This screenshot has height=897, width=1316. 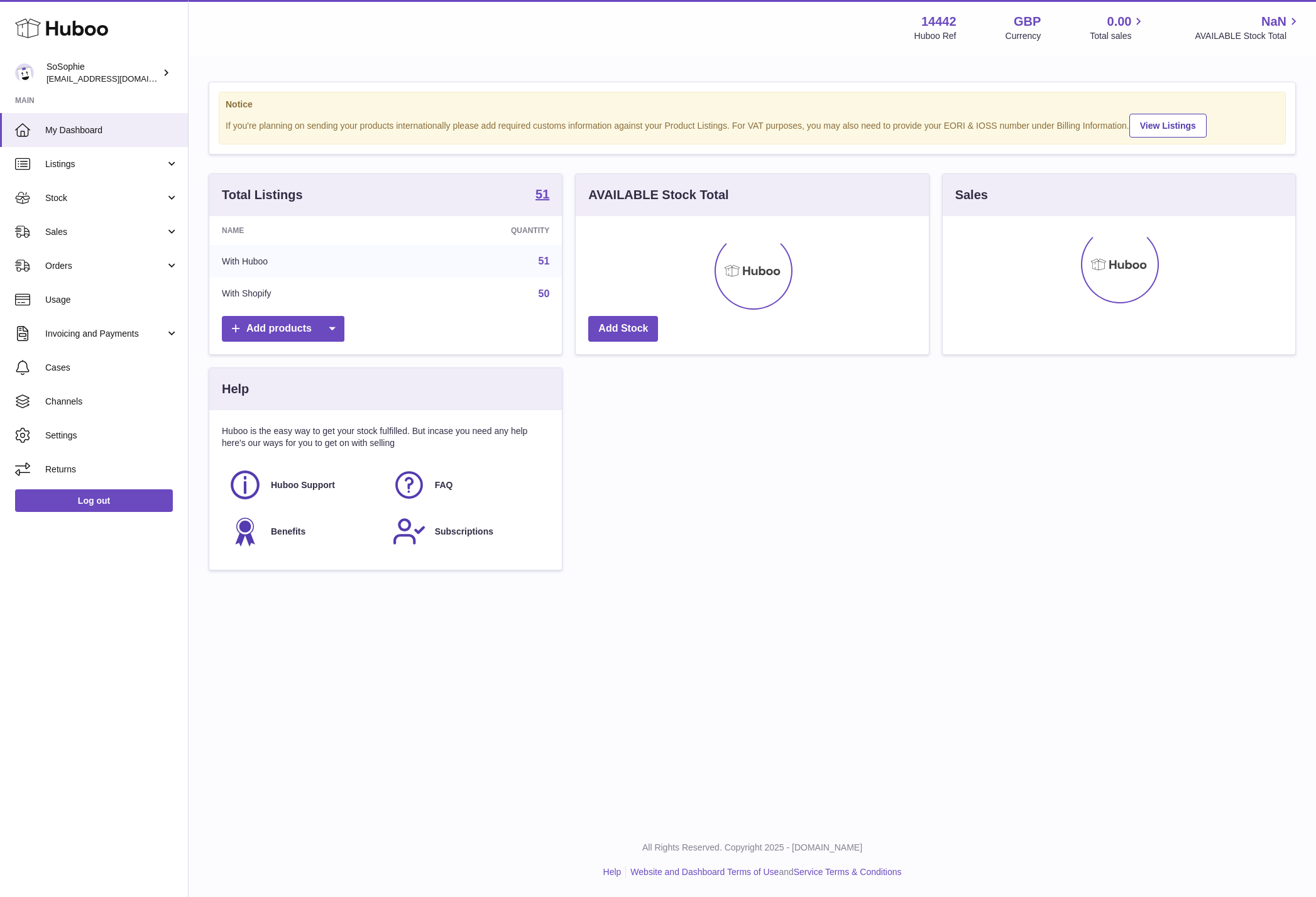 I want to click on a: Huboo Support, so click(x=303, y=485).